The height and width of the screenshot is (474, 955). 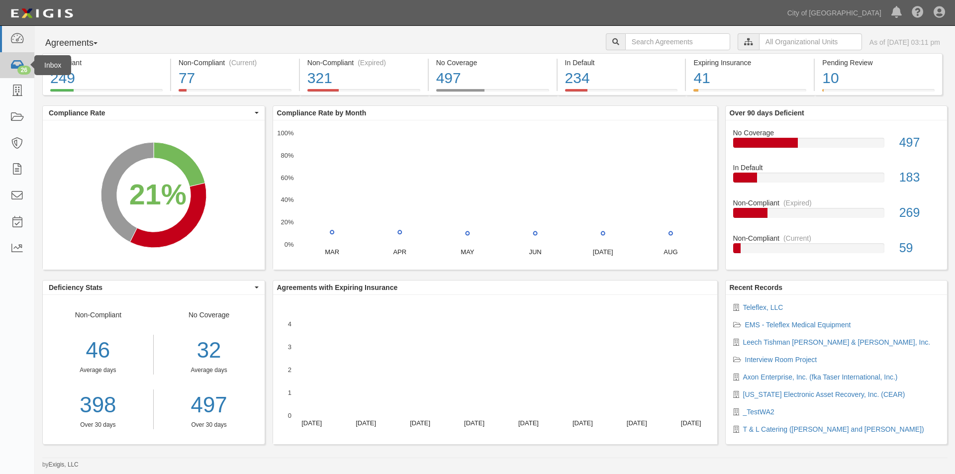 I want to click on text: 60%, so click(x=287, y=177).